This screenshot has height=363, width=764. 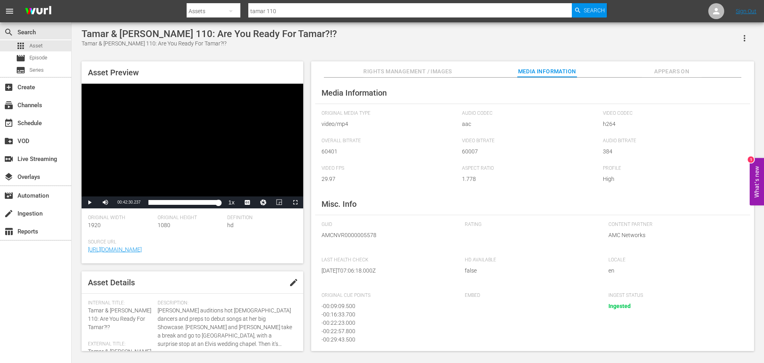 I want to click on span: 1.778, so click(x=531, y=179).